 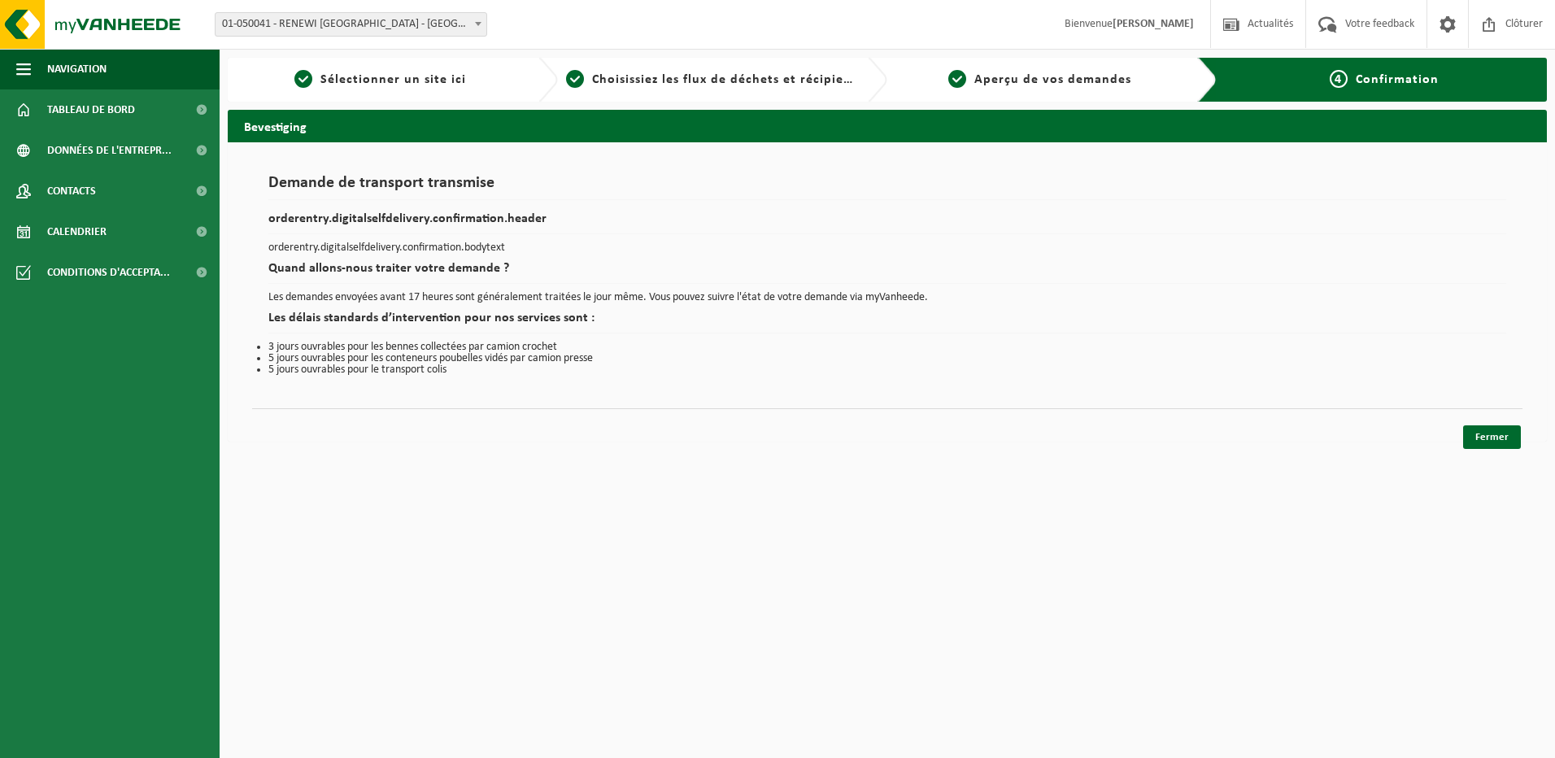 I want to click on span: Tableau de bord, so click(x=91, y=110).